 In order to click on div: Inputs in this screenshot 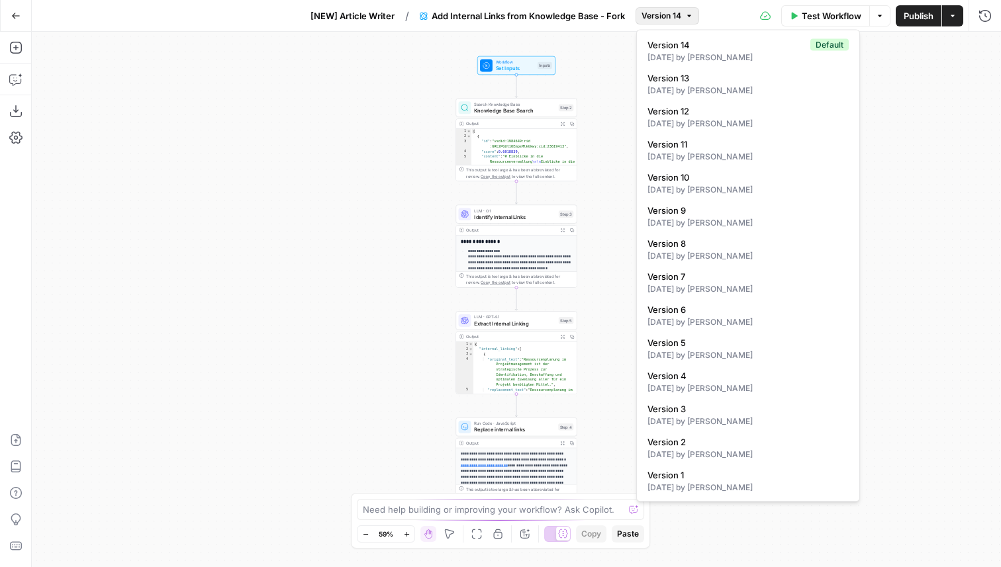, I will do `click(545, 66)`.